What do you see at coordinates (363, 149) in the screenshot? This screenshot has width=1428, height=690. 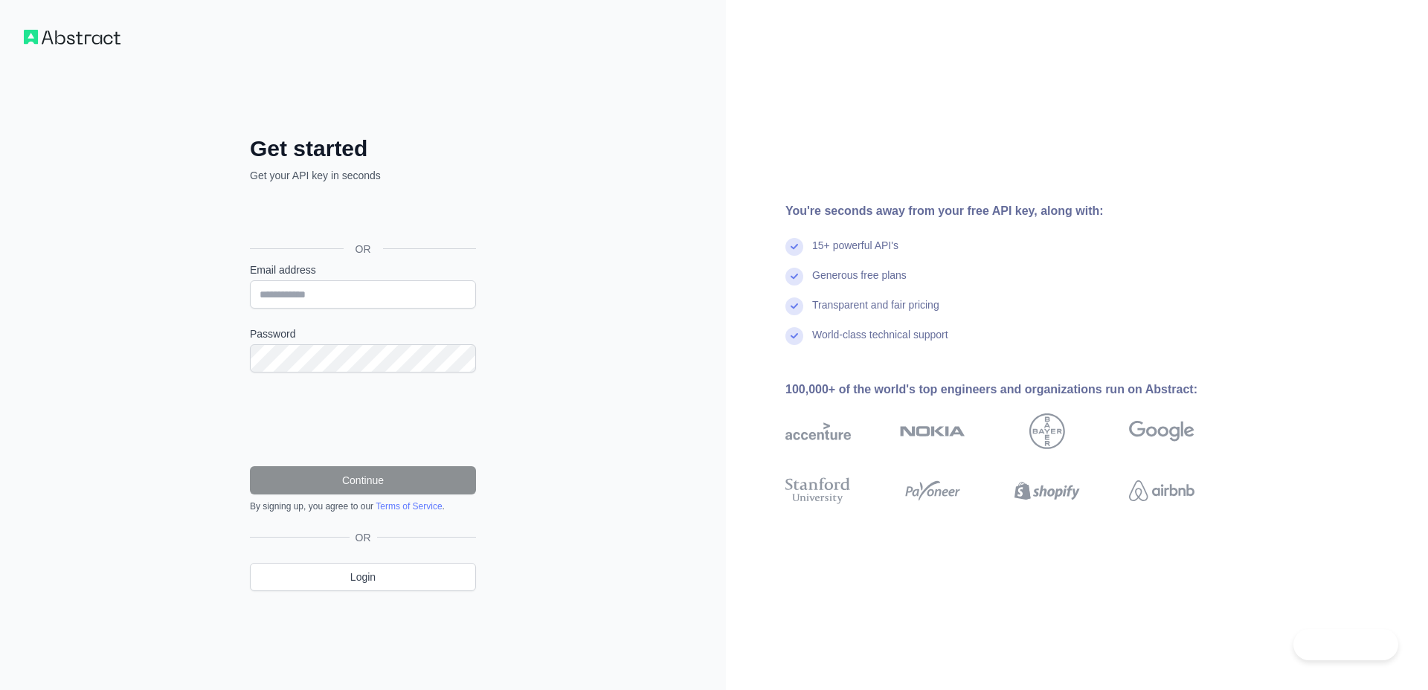 I see `h2: Get started` at bounding box center [363, 149].